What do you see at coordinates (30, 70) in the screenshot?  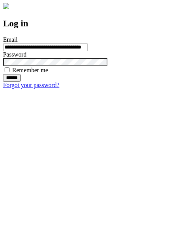 I see `label: Remember me` at bounding box center [30, 70].